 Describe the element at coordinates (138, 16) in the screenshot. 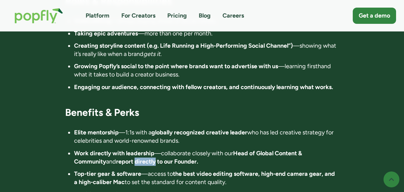

I see `a: For Creators` at that location.